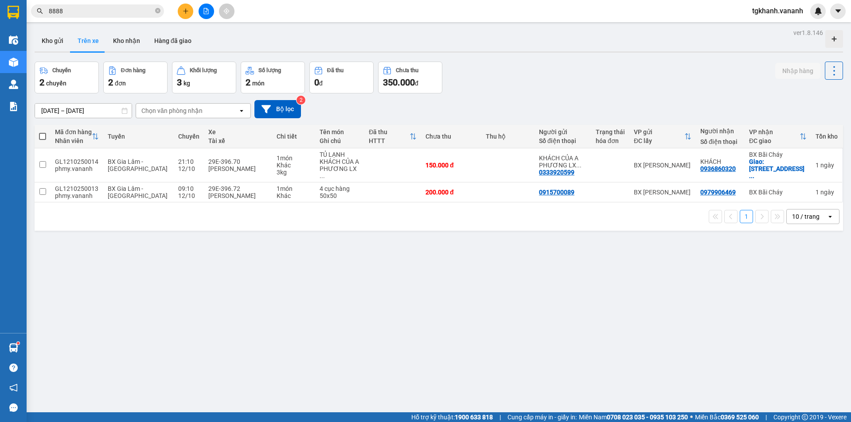 Image resolution: width=851 pixels, height=422 pixels. I want to click on div: 21:10, so click(189, 162).